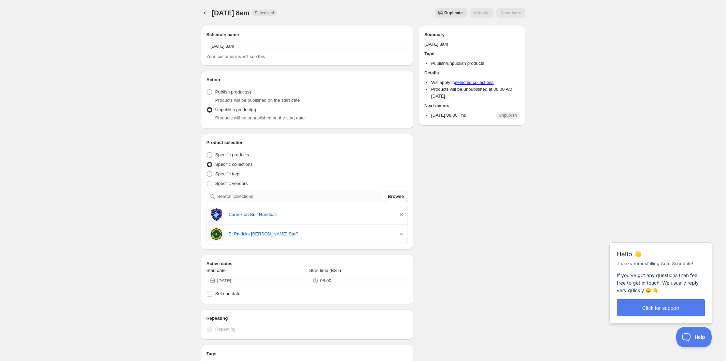 Image resolution: width=726 pixels, height=361 pixels. What do you see at coordinates (472, 73) in the screenshot?
I see `h2: Details` at bounding box center [472, 73].